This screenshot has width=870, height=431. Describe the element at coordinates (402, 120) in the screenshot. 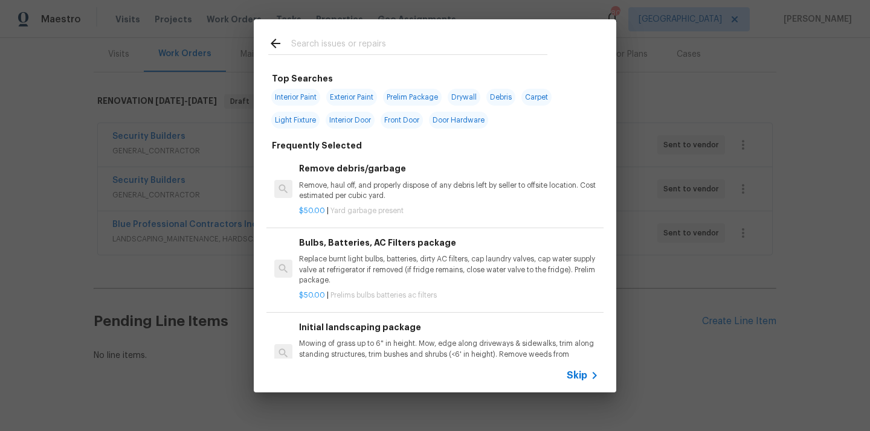

I see `span: Front Door` at that location.